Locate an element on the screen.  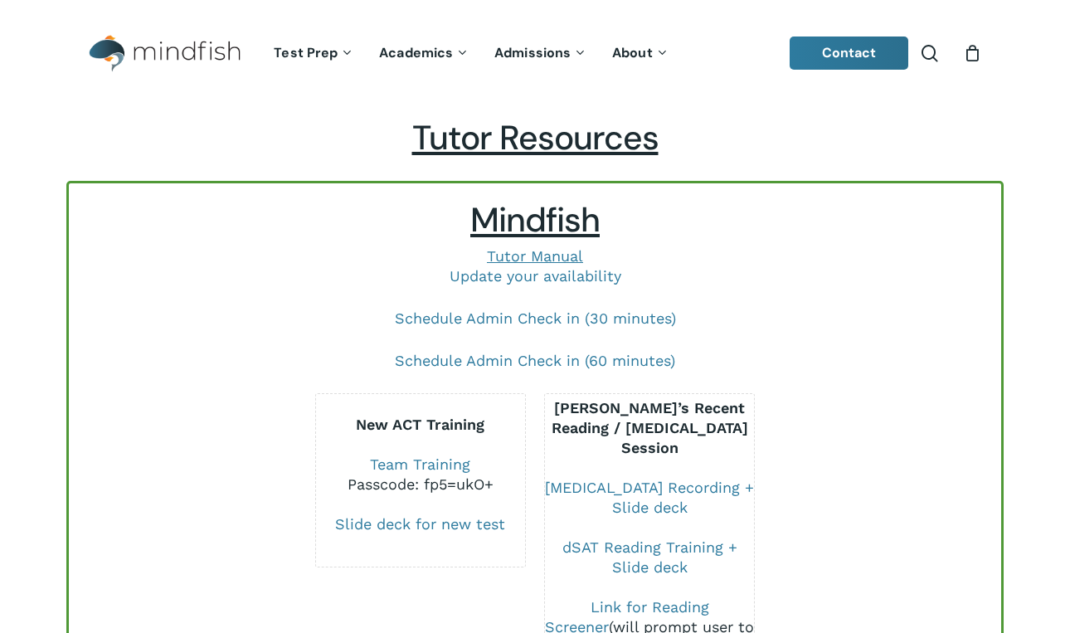
a: Test Prep is located at coordinates (313, 53).